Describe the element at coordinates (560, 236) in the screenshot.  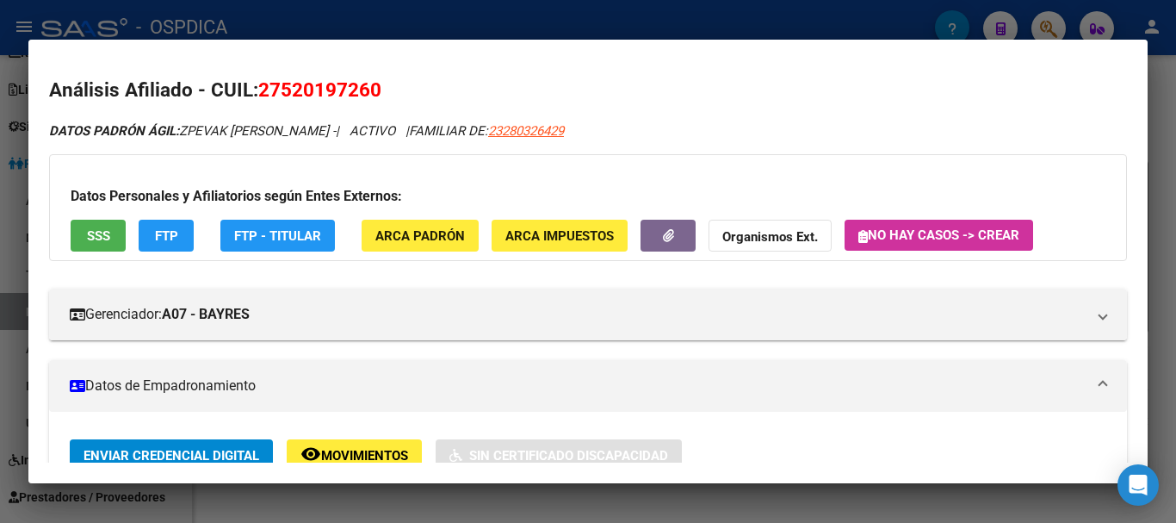
I see `span: ARCA Impuestos` at that location.